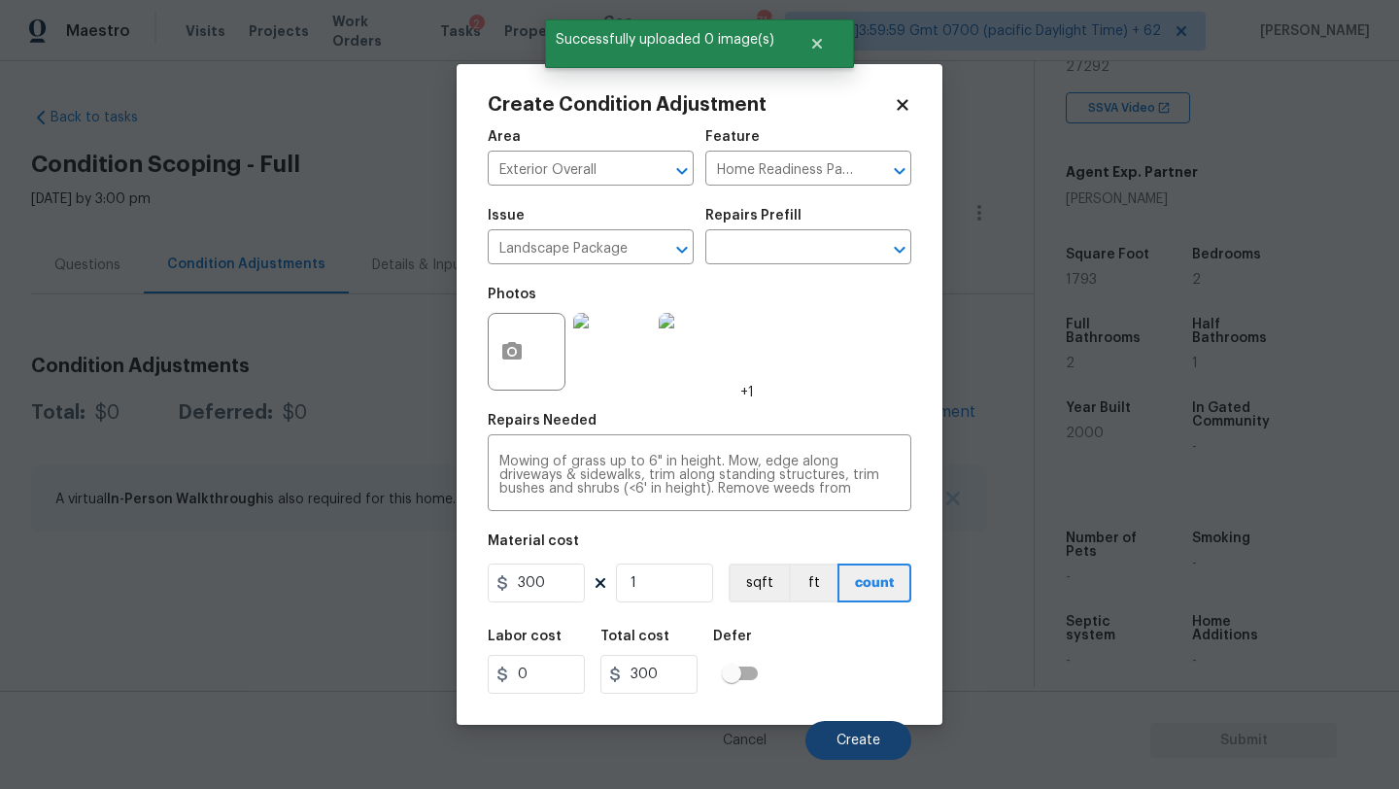 The image size is (1399, 789). I want to click on h5: Feature, so click(733, 137).